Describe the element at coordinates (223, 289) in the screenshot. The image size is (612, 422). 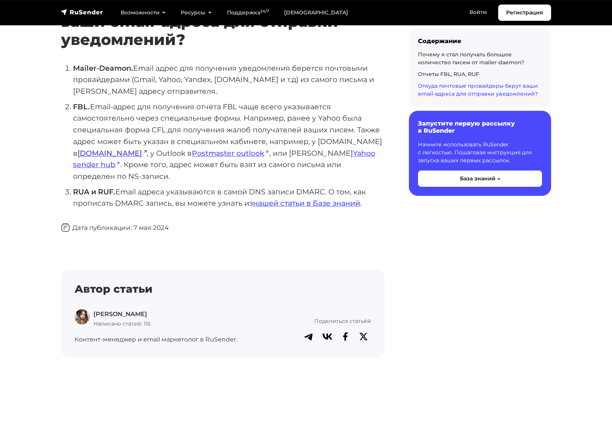
I see `h4: Автор статьи` at that location.